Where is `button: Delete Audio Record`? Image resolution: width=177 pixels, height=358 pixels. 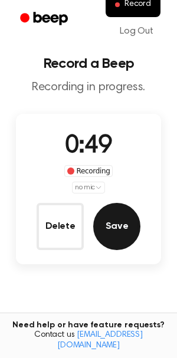 button: Delete Audio Record is located at coordinates (60, 226).